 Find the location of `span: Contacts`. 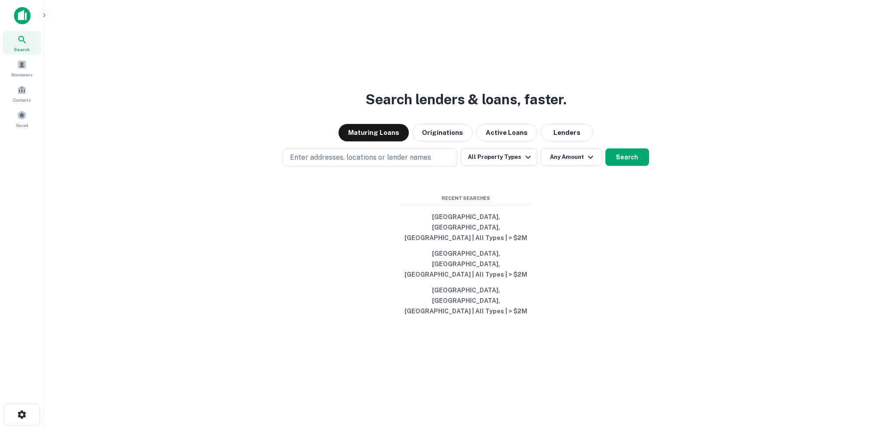

span: Contacts is located at coordinates (22, 100).